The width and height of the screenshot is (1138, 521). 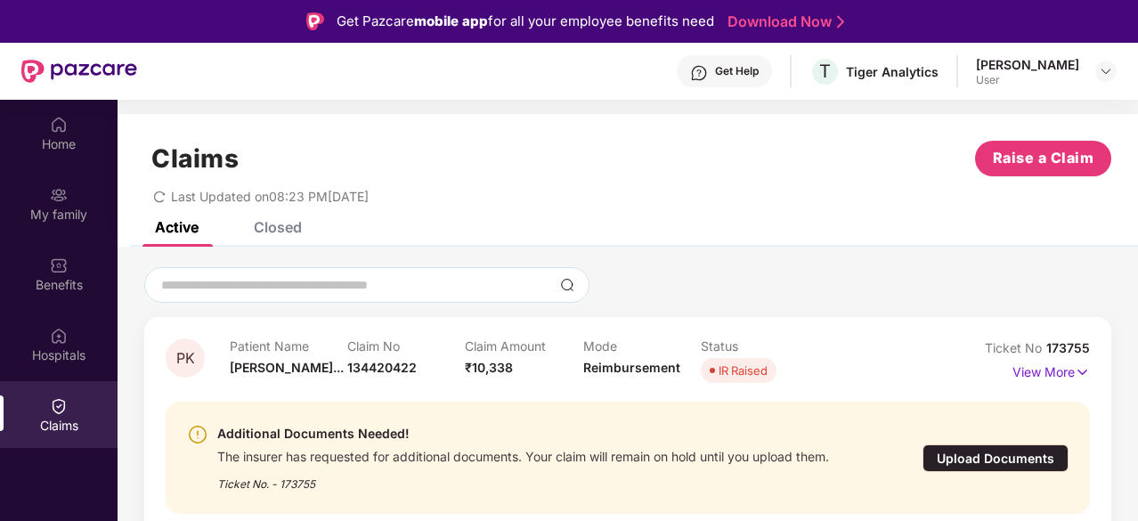 I want to click on div: Get Help, so click(x=737, y=71).